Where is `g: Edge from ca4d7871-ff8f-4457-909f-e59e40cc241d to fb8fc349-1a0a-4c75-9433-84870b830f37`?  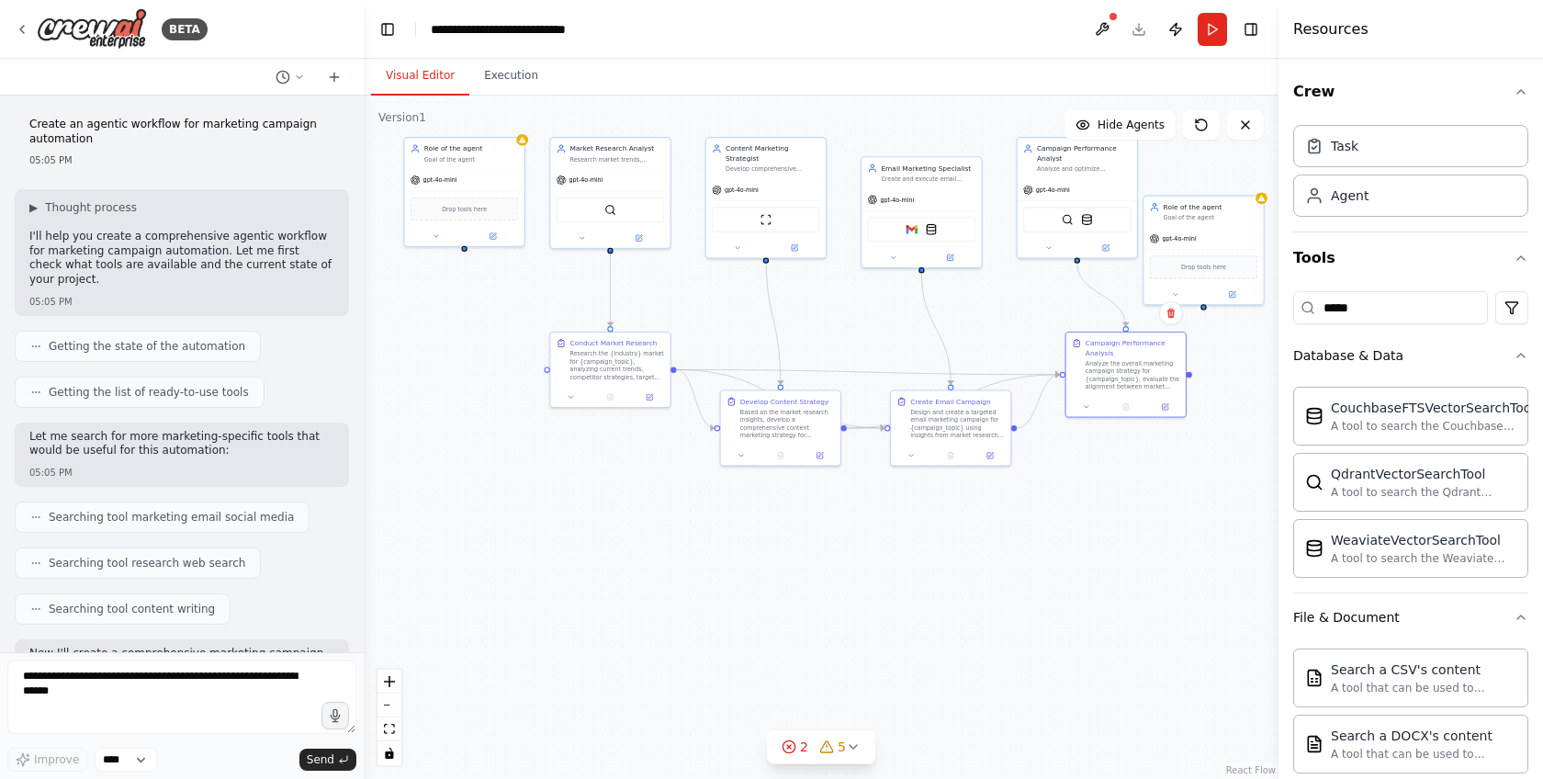 g: Edge from ca4d7871-ff8f-4457-909f-e59e40cc241d to fb8fc349-1a0a-4c75-9433-84870b830f37 is located at coordinates (936, 328).